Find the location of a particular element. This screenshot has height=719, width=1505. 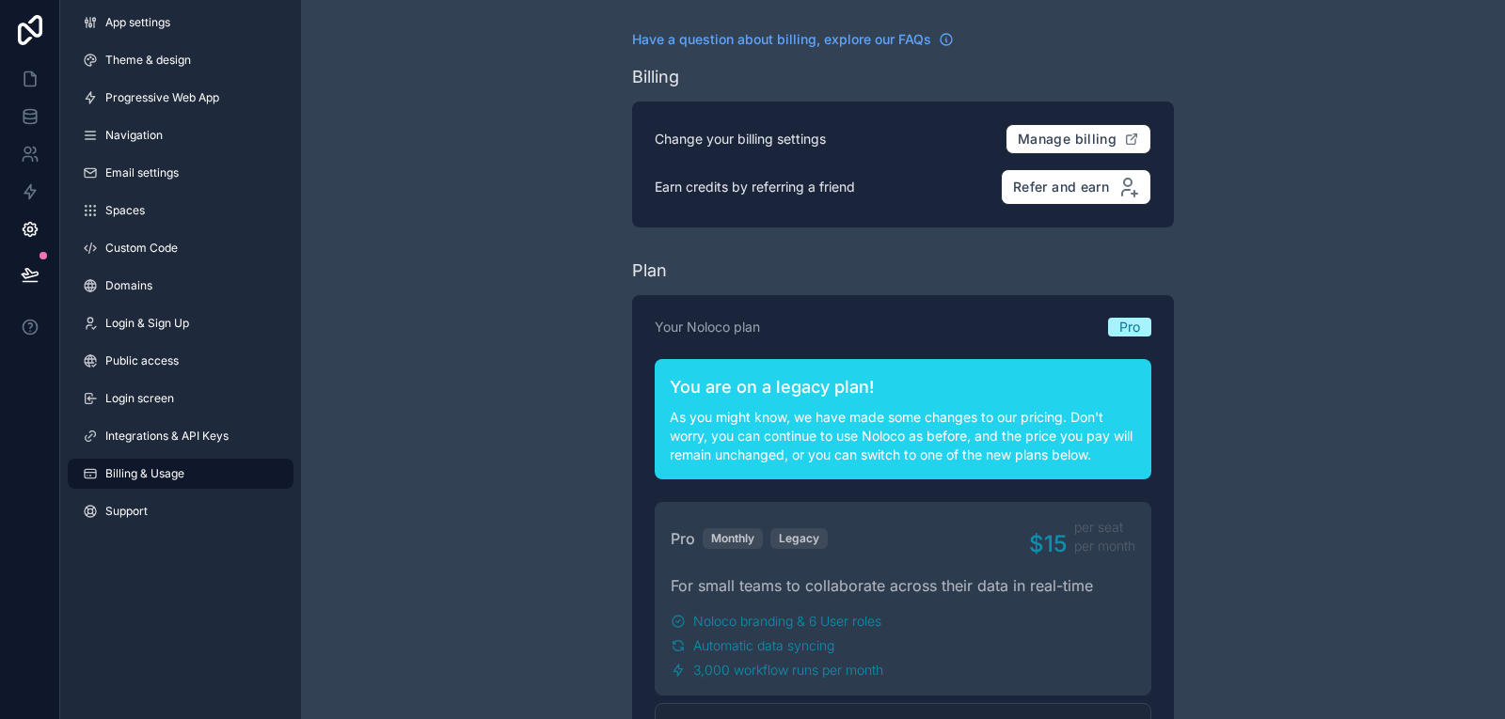

span: Have a question about billing, explore our FAQs is located at coordinates (782, 40).